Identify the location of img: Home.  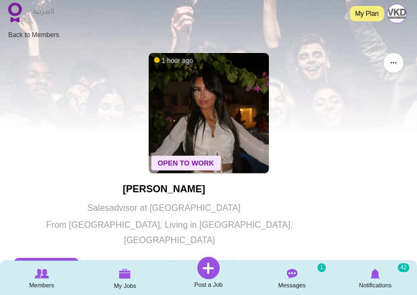
(15, 13).